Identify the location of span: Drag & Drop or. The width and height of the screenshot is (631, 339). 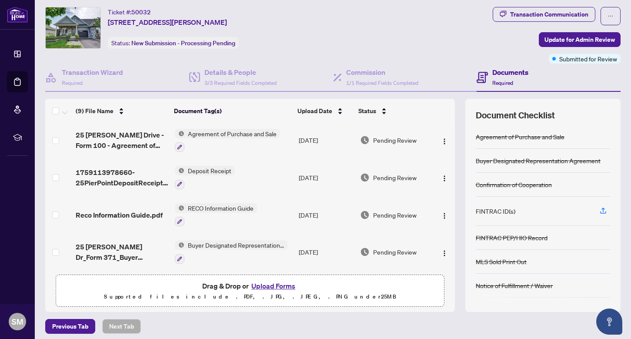
(250, 286).